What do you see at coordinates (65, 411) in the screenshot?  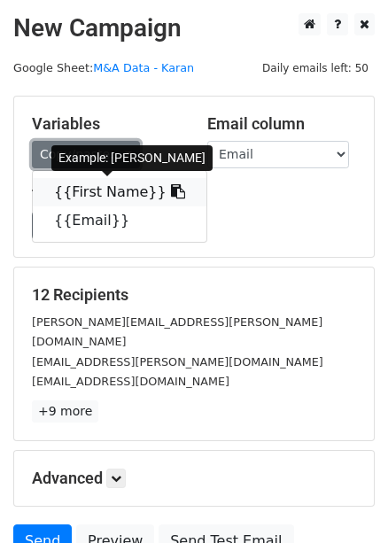 I see `a: +9 more` at bounding box center [65, 411].